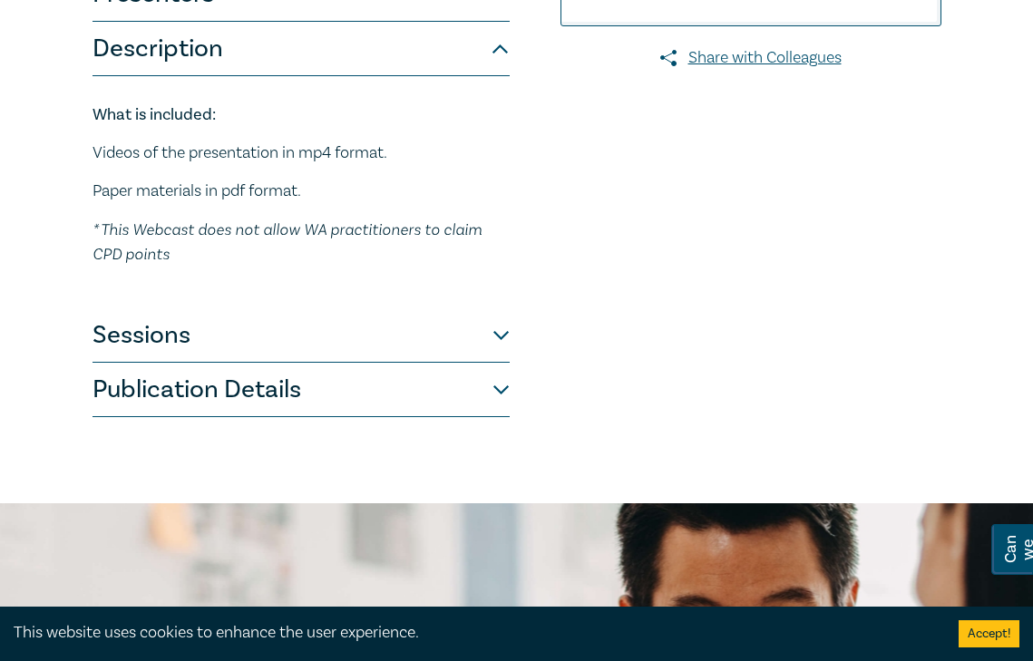 Image resolution: width=1033 pixels, height=661 pixels. What do you see at coordinates (301, 49) in the screenshot?
I see `button: Description` at bounding box center [301, 49].